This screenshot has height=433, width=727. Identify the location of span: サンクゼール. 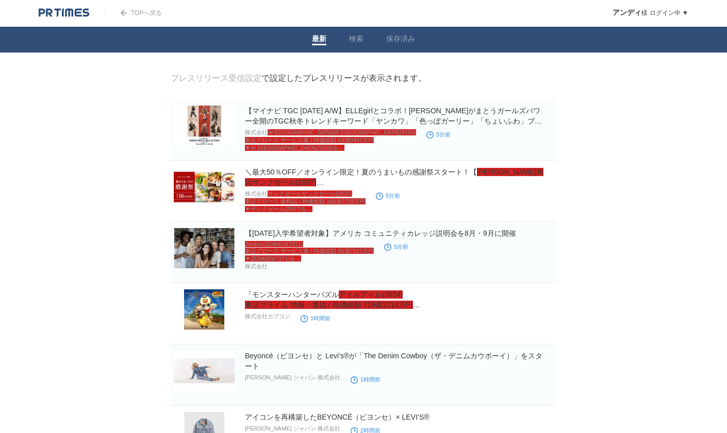
(305, 197).